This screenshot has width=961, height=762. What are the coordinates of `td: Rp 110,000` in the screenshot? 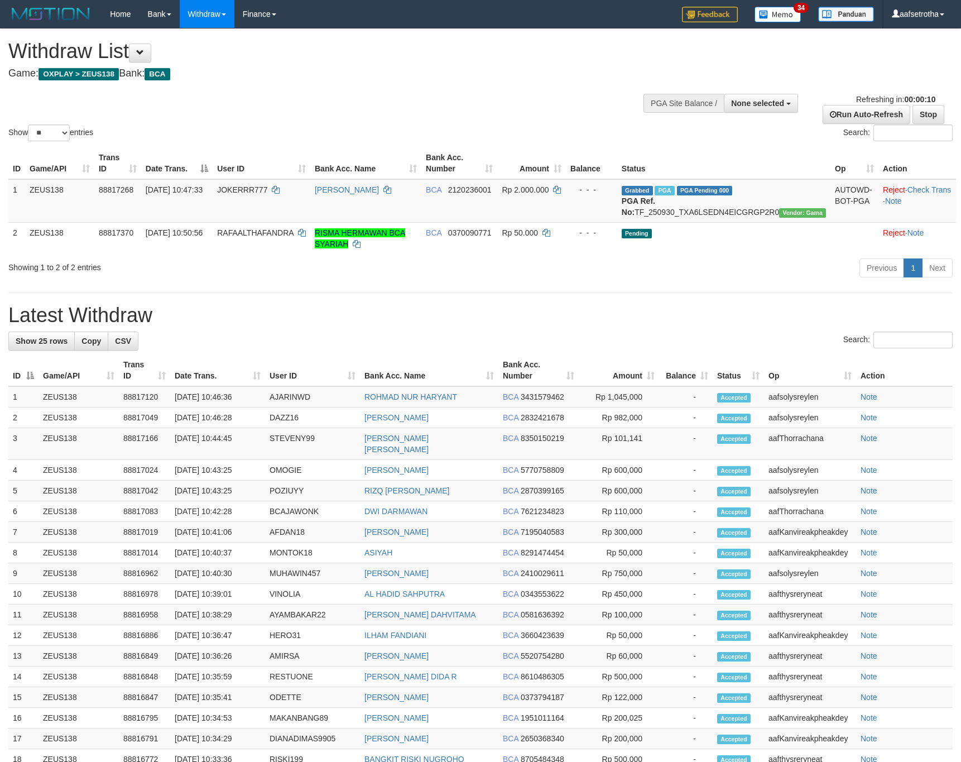 It's located at (619, 511).